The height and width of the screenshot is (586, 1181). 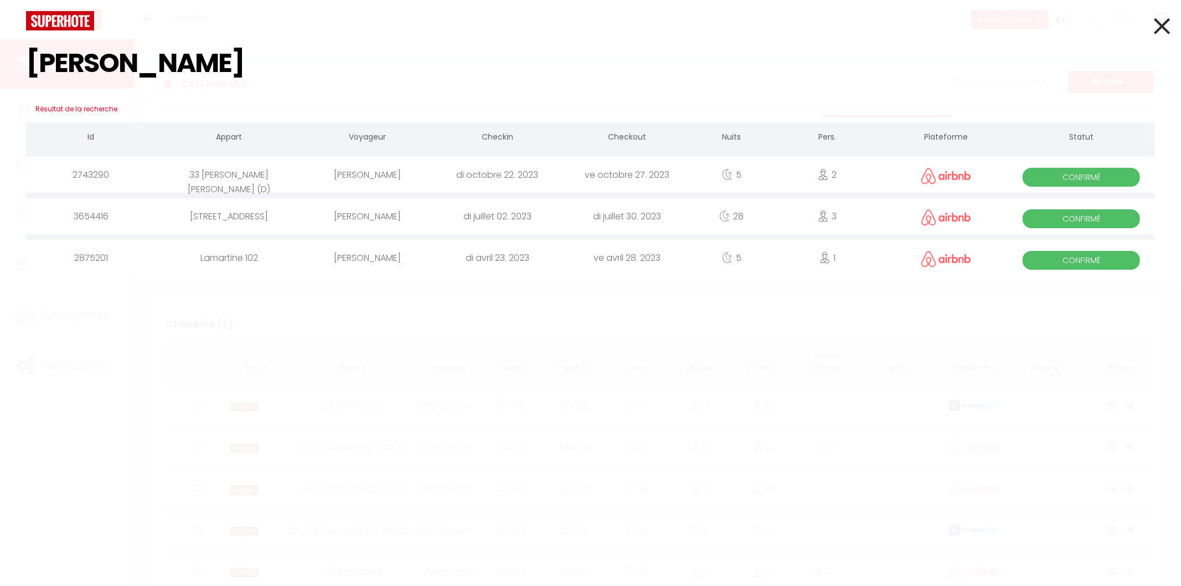 I want to click on div: 2, so click(x=828, y=174).